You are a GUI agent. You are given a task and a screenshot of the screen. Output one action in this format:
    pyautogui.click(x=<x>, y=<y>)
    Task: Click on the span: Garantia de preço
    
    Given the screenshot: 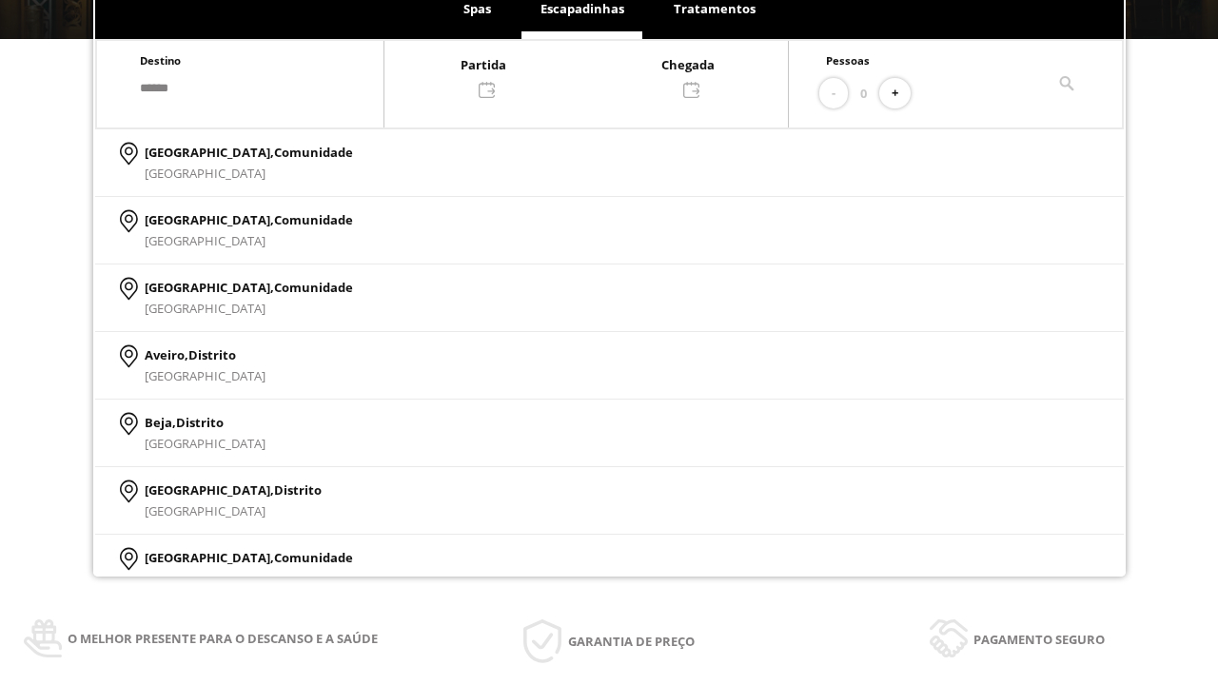 What is the action you would take?
    pyautogui.click(x=631, y=642)
    